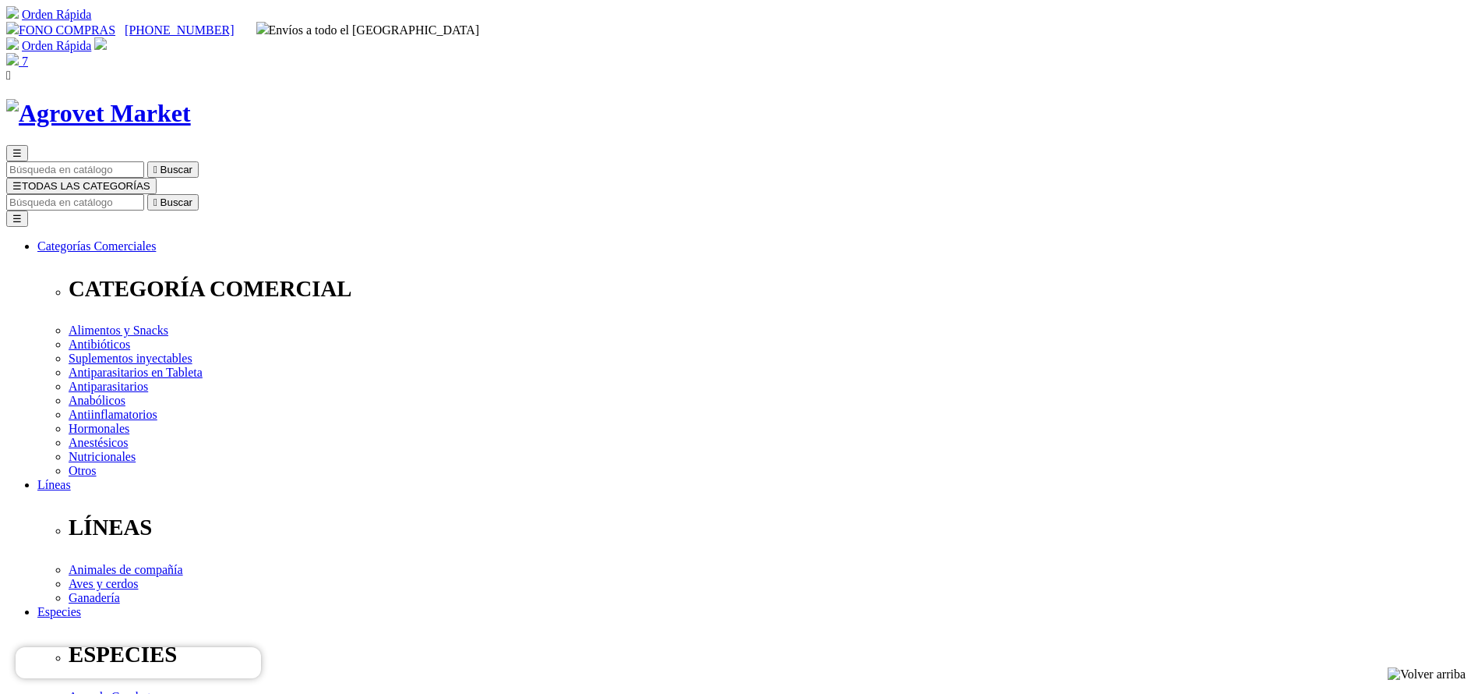  Describe the element at coordinates (54, 484) in the screenshot. I see `span: Líneas` at that location.